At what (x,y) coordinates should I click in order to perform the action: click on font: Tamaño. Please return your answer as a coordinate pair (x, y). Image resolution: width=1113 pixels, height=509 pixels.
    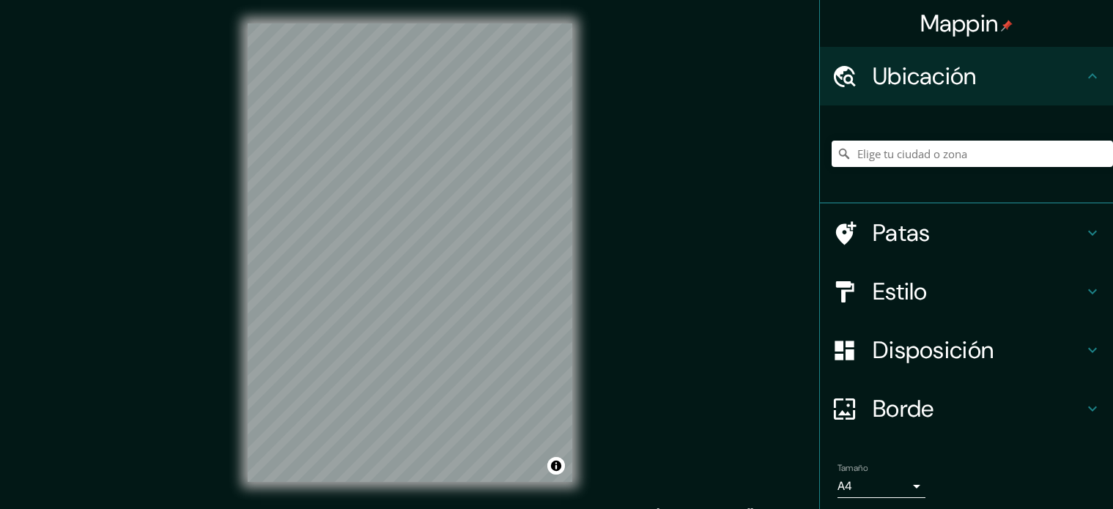
    Looking at the image, I should click on (852, 468).